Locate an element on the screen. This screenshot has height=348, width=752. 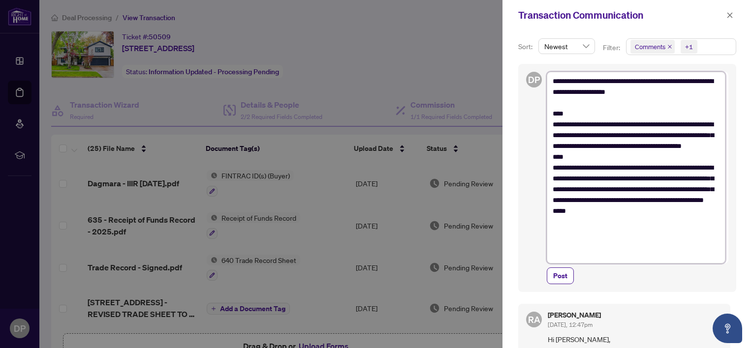
span: Post is located at coordinates (560, 276).